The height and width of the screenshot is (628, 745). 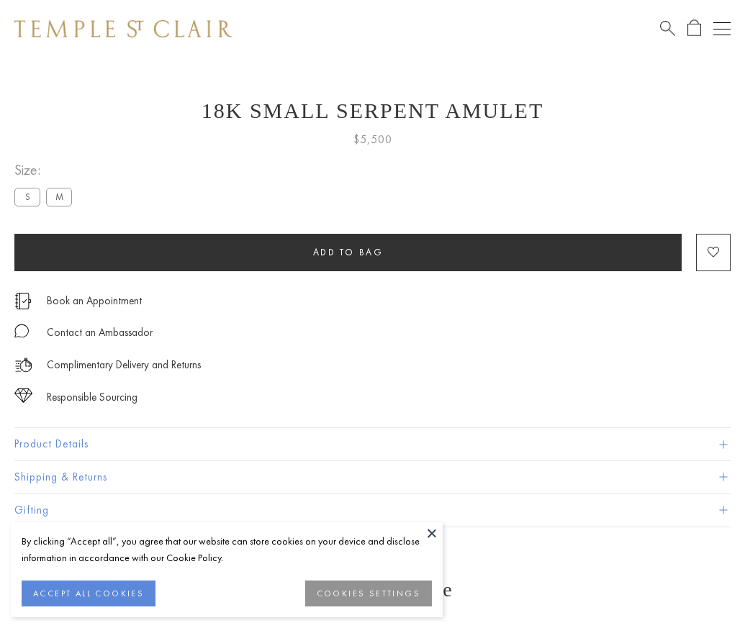 What do you see at coordinates (722, 29) in the screenshot?
I see `button: Open navigation` at bounding box center [722, 29].